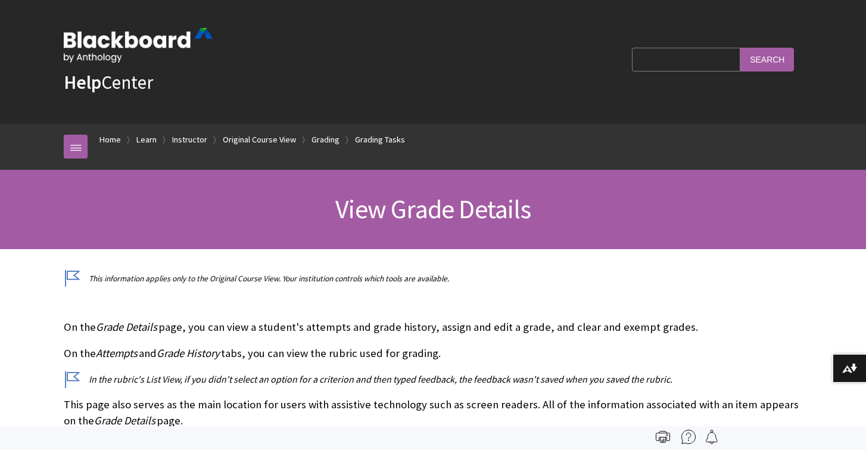 Image resolution: width=866 pixels, height=450 pixels. I want to click on a: Instructor, so click(189, 139).